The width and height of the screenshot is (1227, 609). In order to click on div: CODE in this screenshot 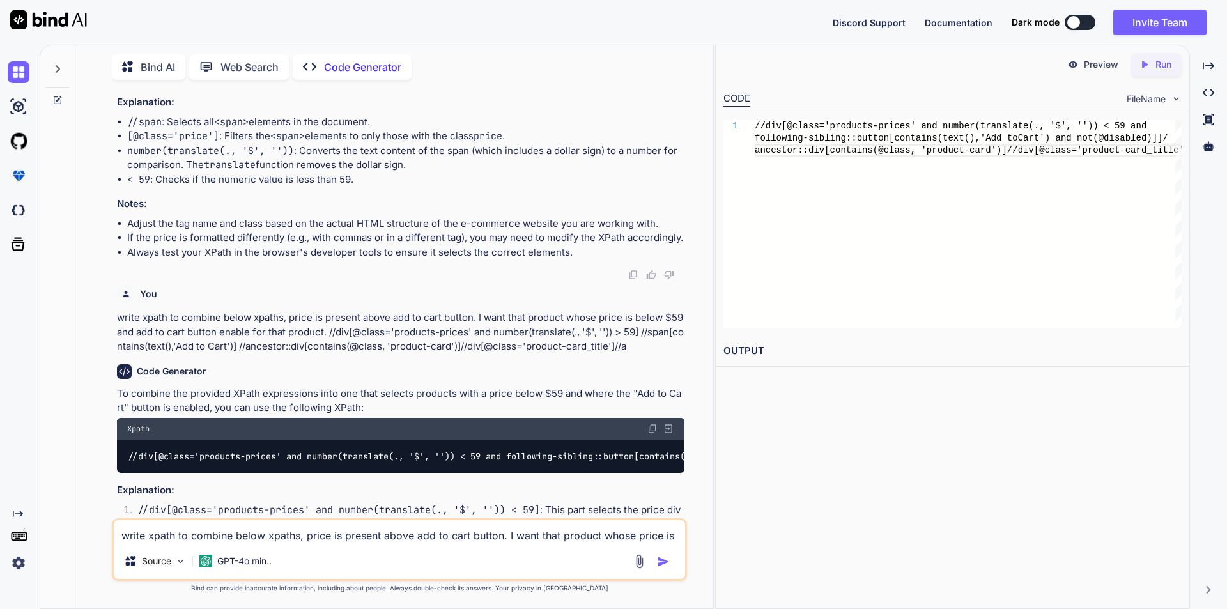, I will do `click(737, 99)`.